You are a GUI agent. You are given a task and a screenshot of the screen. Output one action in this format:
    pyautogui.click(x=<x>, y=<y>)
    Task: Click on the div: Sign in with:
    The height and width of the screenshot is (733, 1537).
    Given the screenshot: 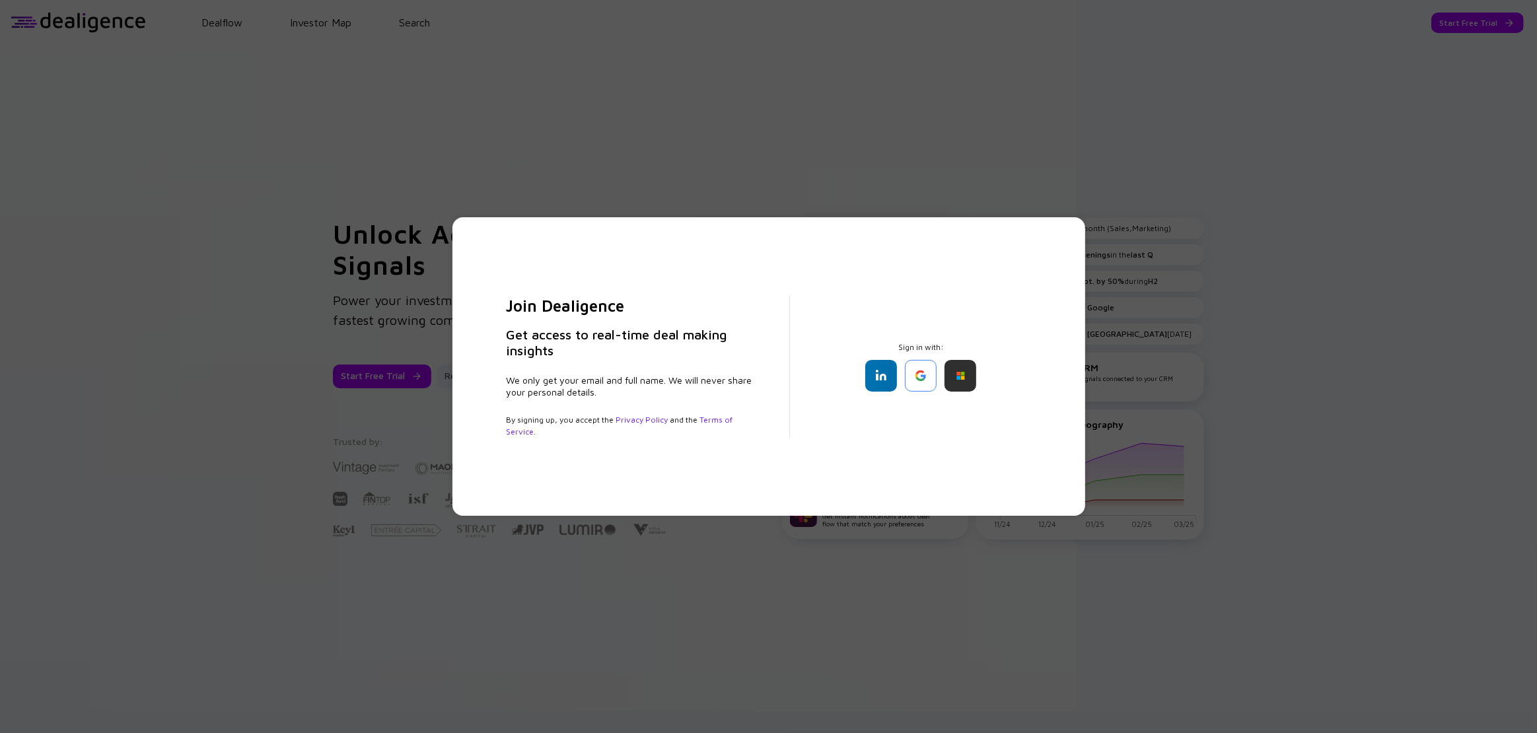 What is the action you would take?
    pyautogui.click(x=920, y=366)
    